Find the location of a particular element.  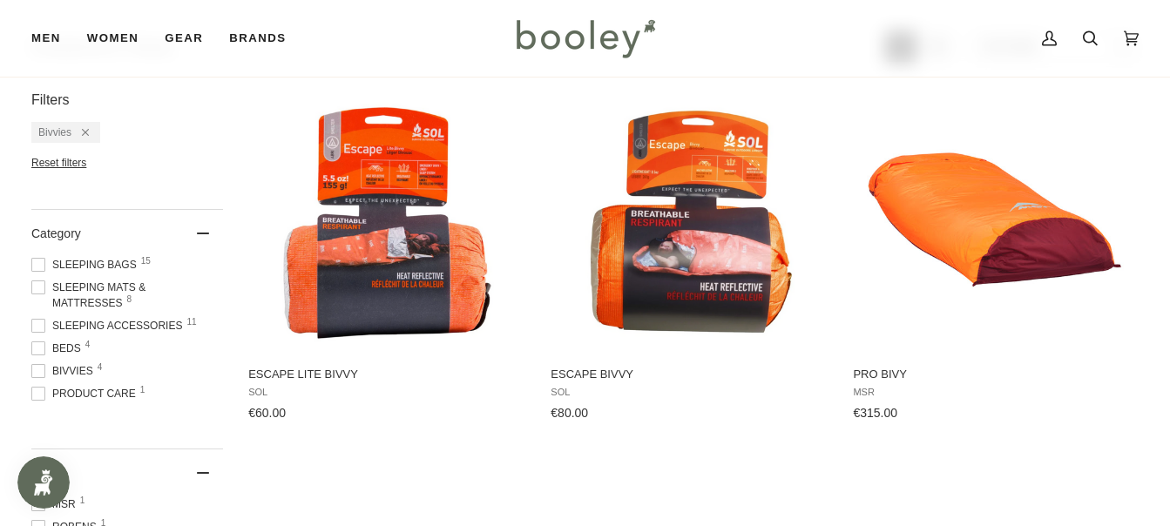

span: €315.00 is located at coordinates (875, 413).